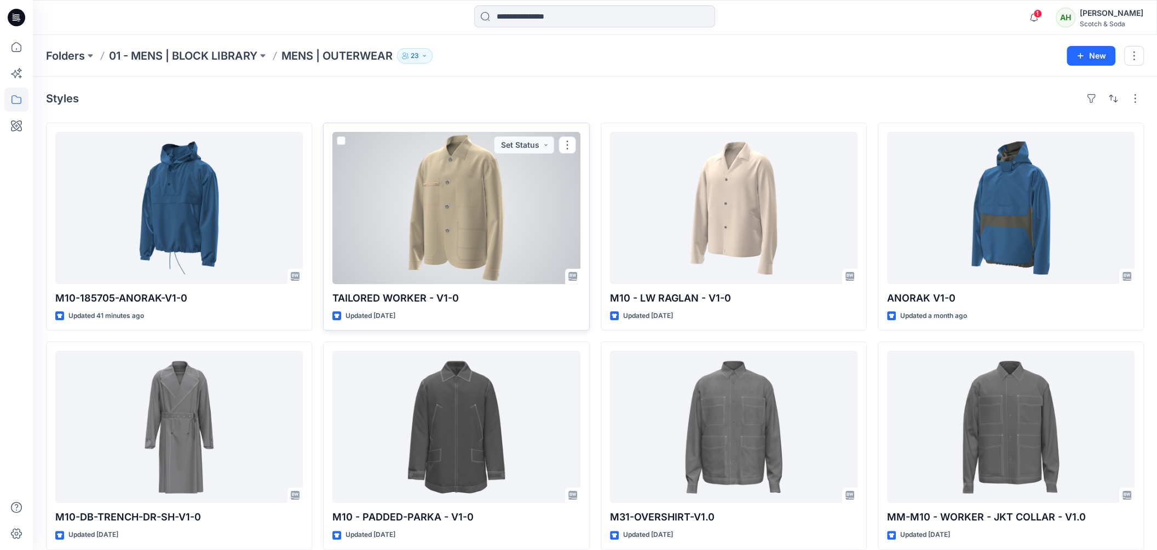  I want to click on p: 01 - MENS | BLOCK LIBRARY, so click(183, 56).